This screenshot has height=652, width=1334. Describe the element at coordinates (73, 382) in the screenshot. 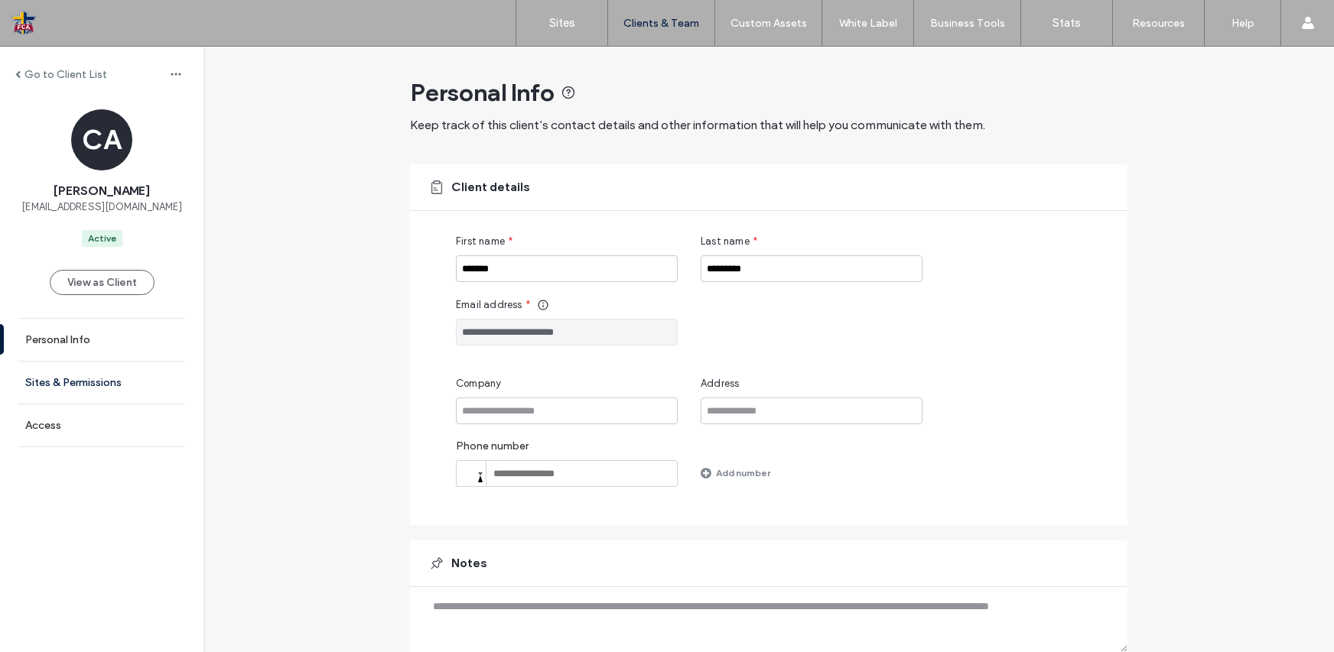

I see `label: Sites & Permissions` at that location.